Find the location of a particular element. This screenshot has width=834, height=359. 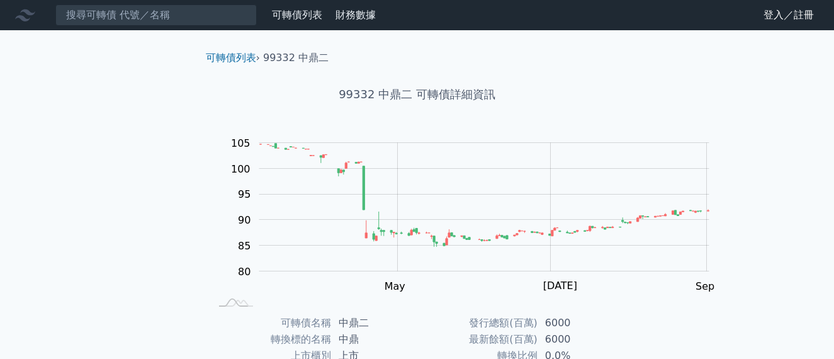

li: 99332 中鼎二 is located at coordinates (296, 58).